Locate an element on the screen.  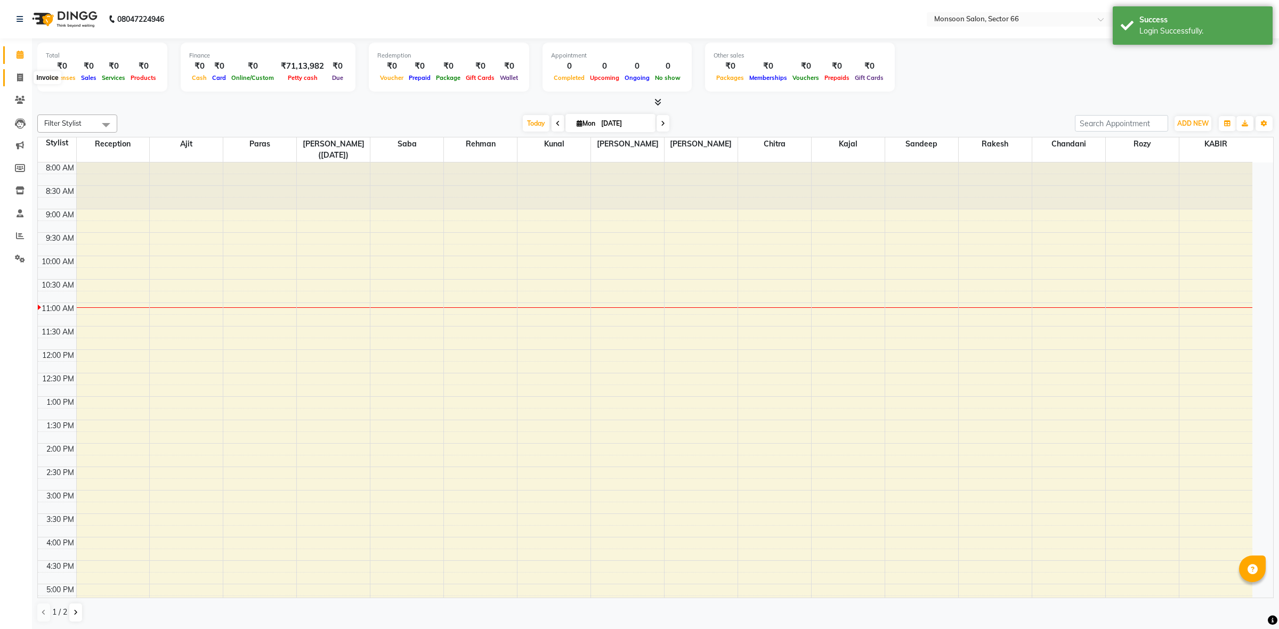
span: Package is located at coordinates (448, 78).